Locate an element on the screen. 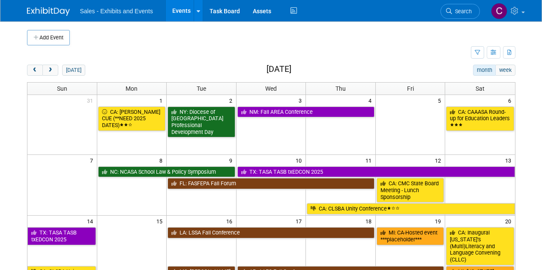 The width and height of the screenshot is (542, 270). span: 31 is located at coordinates (91, 100).